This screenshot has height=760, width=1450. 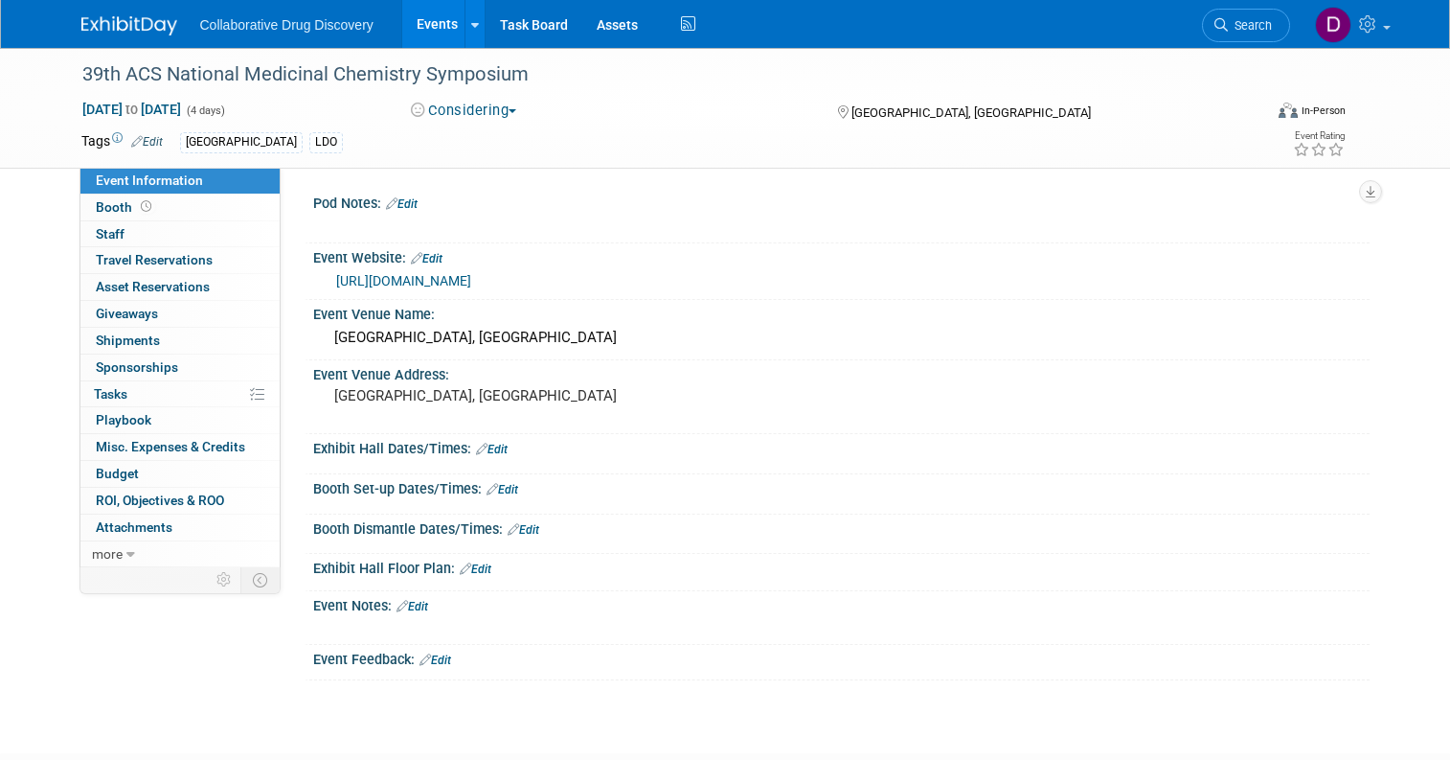 I want to click on a: ROI, Objectives & ROO, so click(x=180, y=500).